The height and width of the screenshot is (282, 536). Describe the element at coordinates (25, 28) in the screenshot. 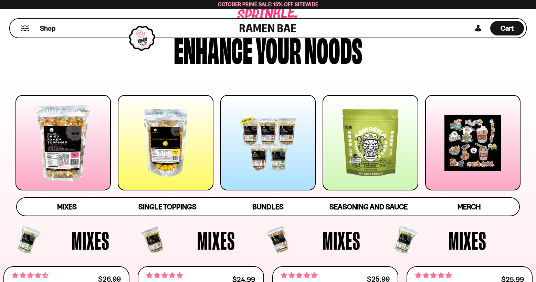

I see `button: Mobile Menu Trigger` at that location.